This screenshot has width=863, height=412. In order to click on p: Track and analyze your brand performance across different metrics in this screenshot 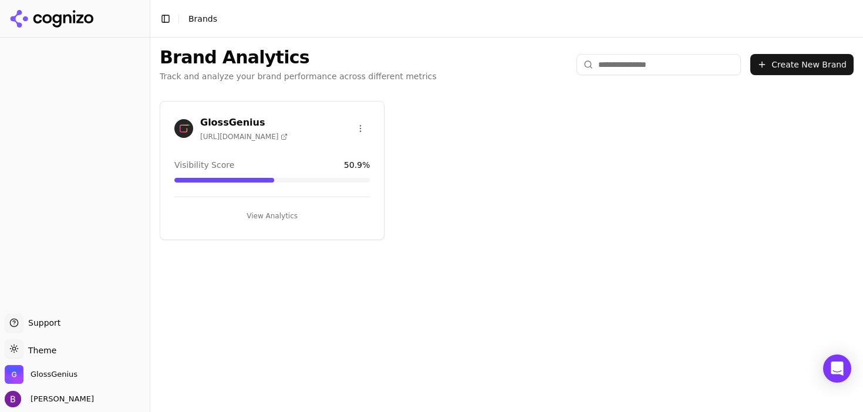, I will do `click(298, 76)`.